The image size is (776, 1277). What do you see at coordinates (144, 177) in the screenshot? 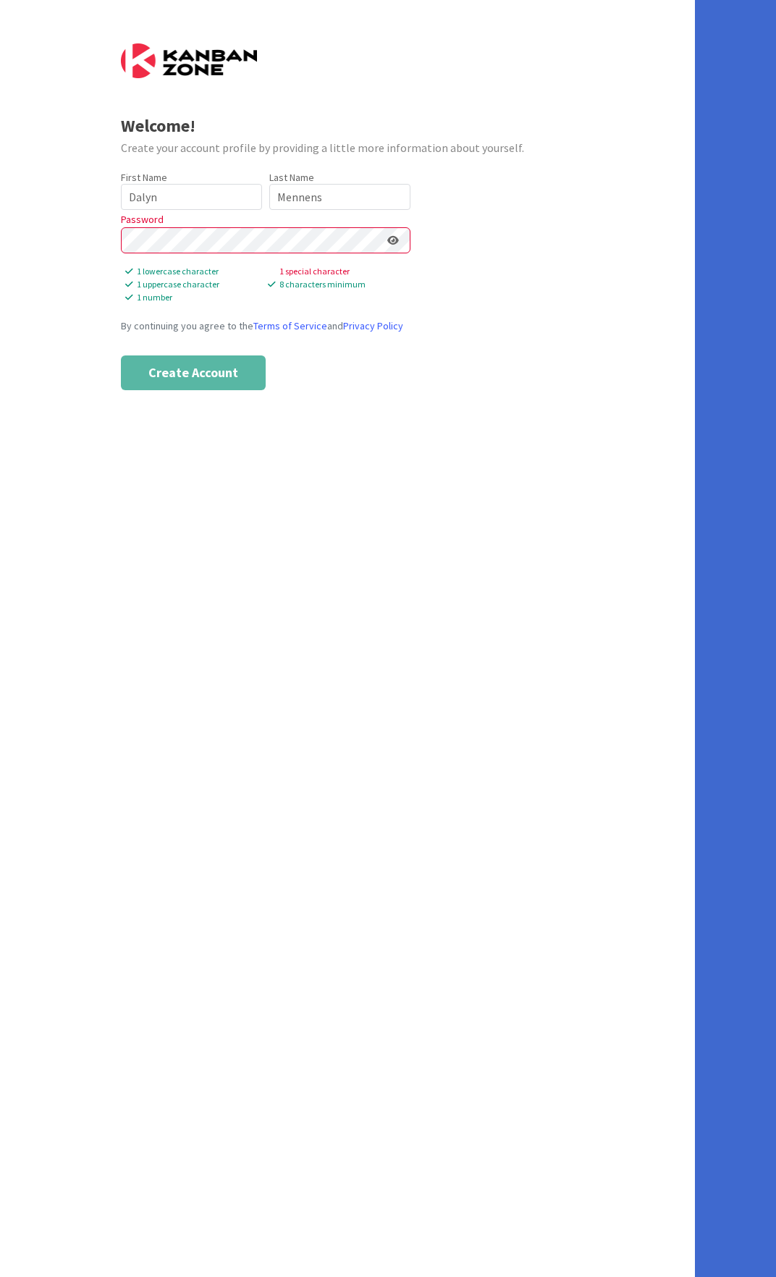
I see `label: First Name` at bounding box center [144, 177].